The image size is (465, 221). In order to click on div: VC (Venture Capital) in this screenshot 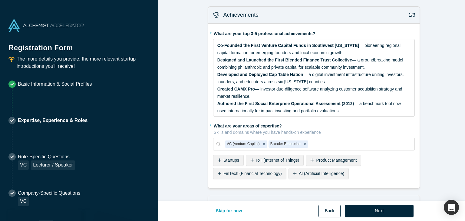, I will do `click(243, 144)`.